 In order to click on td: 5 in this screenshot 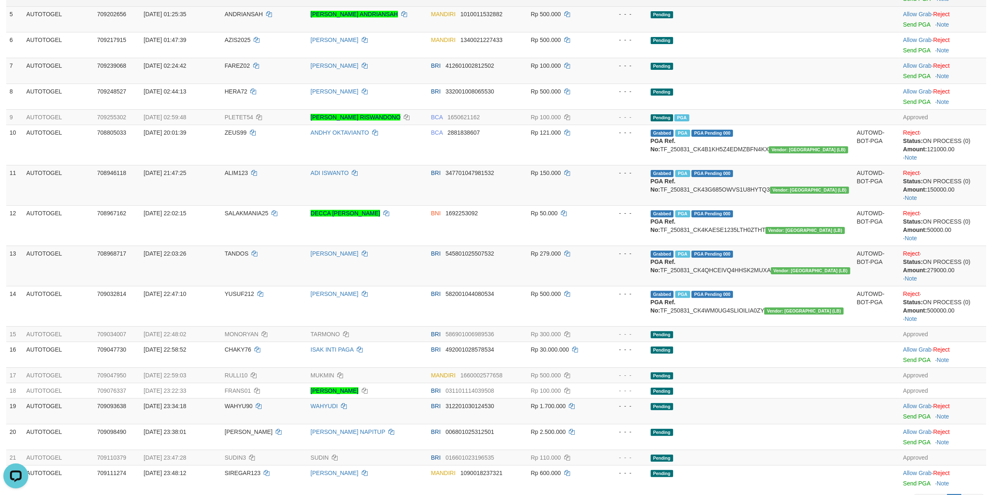, I will do `click(15, 19)`.